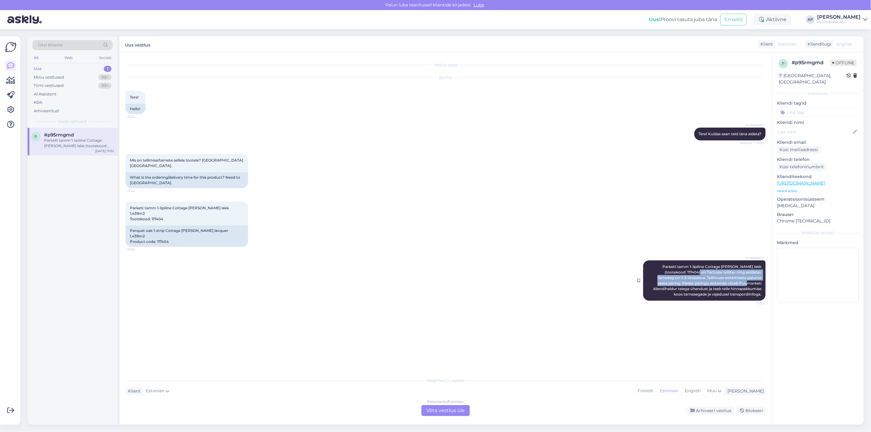 This screenshot has width=871, height=432. I want to click on div: Uus, so click(38, 69).